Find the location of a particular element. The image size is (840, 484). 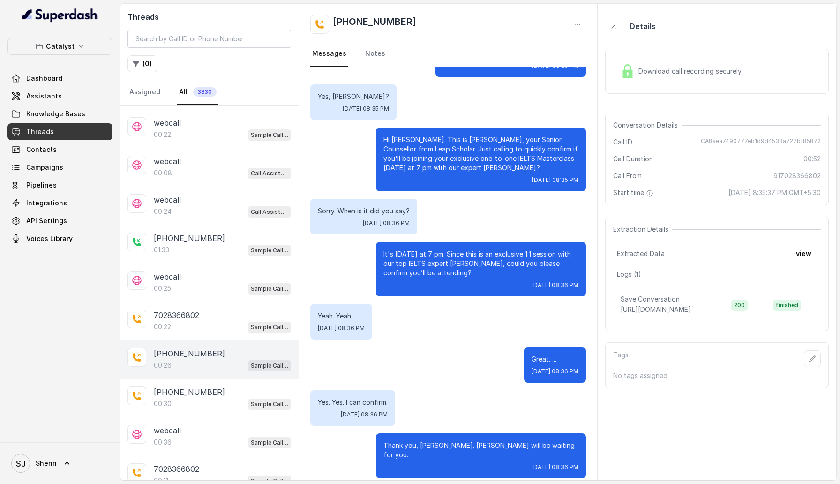

input: Search by Call ID or Phone Number is located at coordinates (209, 39).